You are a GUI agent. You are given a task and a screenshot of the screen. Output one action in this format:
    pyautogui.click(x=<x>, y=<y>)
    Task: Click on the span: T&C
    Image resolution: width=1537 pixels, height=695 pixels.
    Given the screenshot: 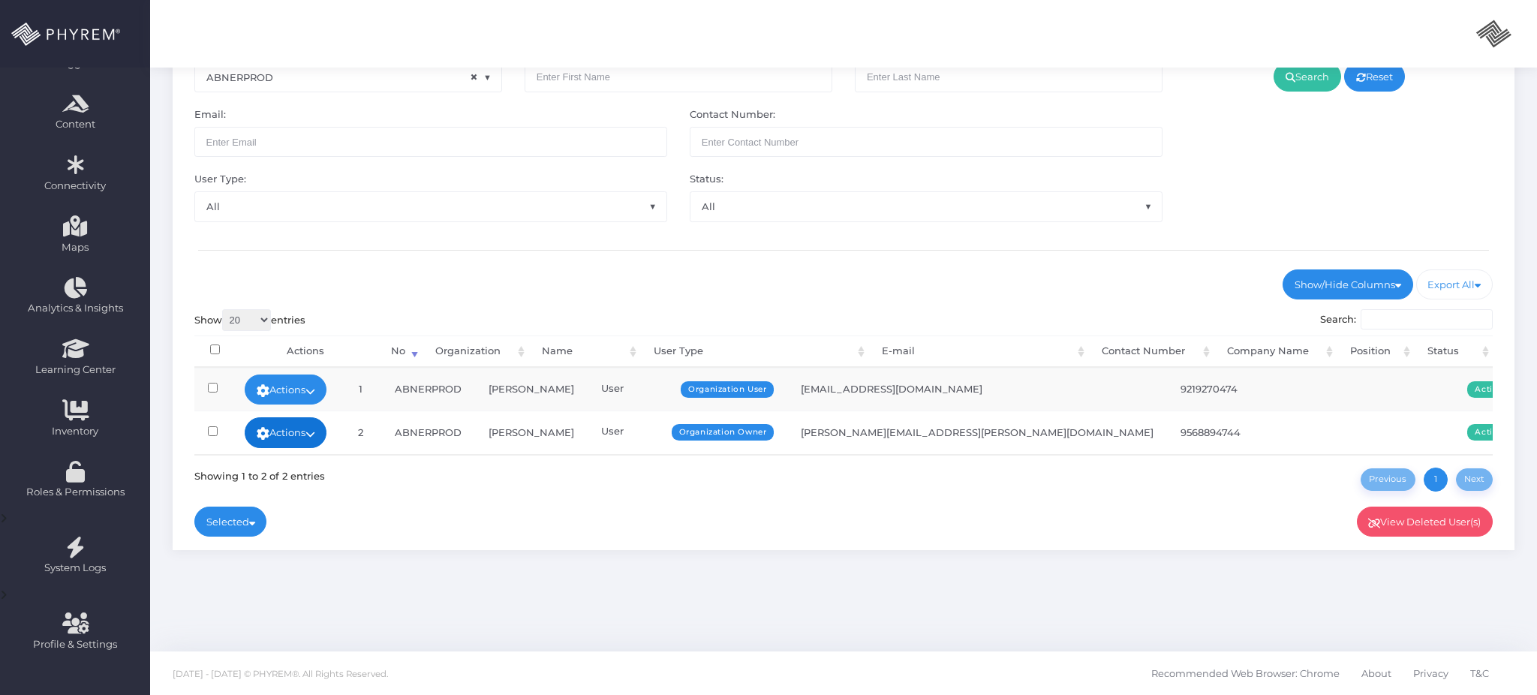 What is the action you would take?
    pyautogui.click(x=1480, y=674)
    